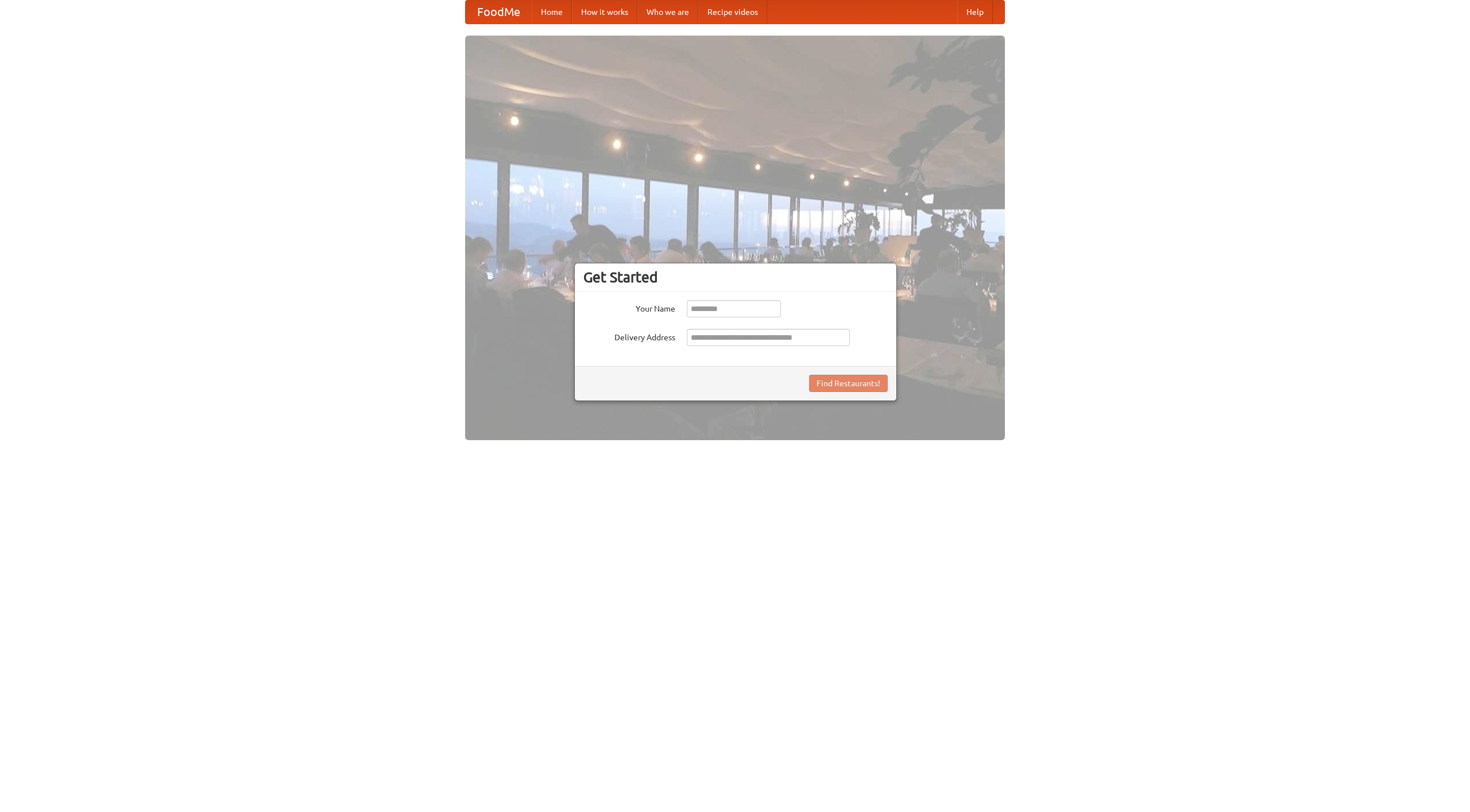  Describe the element at coordinates (629, 336) in the screenshot. I see `label: Delivery Address` at that location.